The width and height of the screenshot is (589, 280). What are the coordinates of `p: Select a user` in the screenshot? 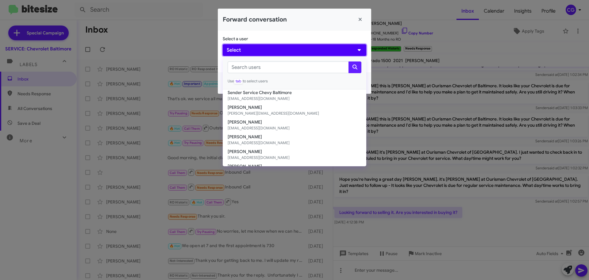 It's located at (295, 39).